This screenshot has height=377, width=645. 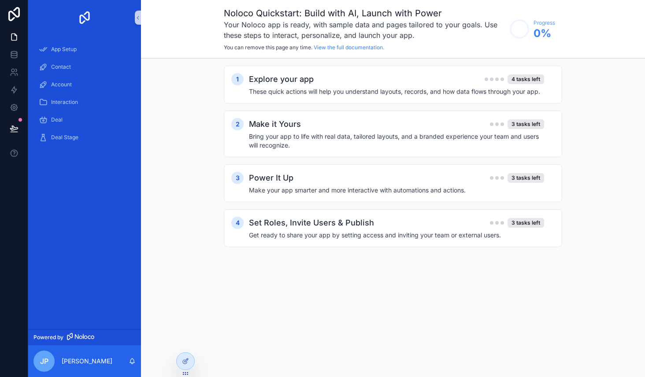 I want to click on span: Account, so click(x=61, y=85).